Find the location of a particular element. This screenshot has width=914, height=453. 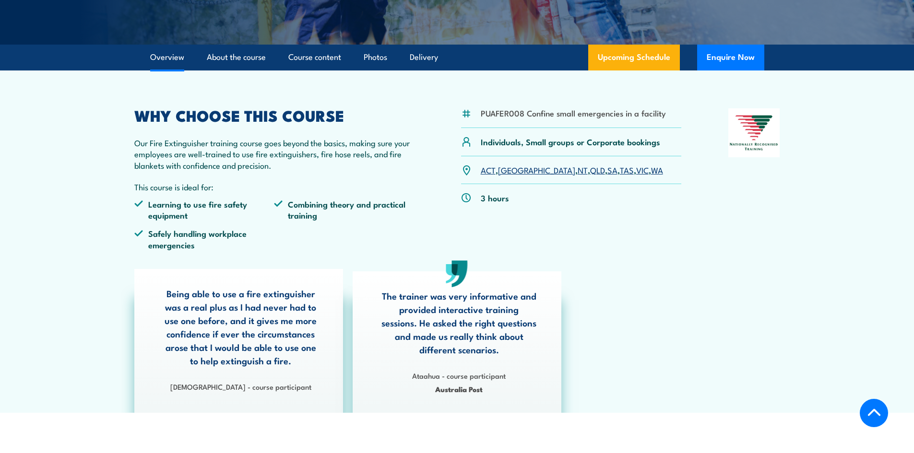

a: Overview is located at coordinates (167, 57).